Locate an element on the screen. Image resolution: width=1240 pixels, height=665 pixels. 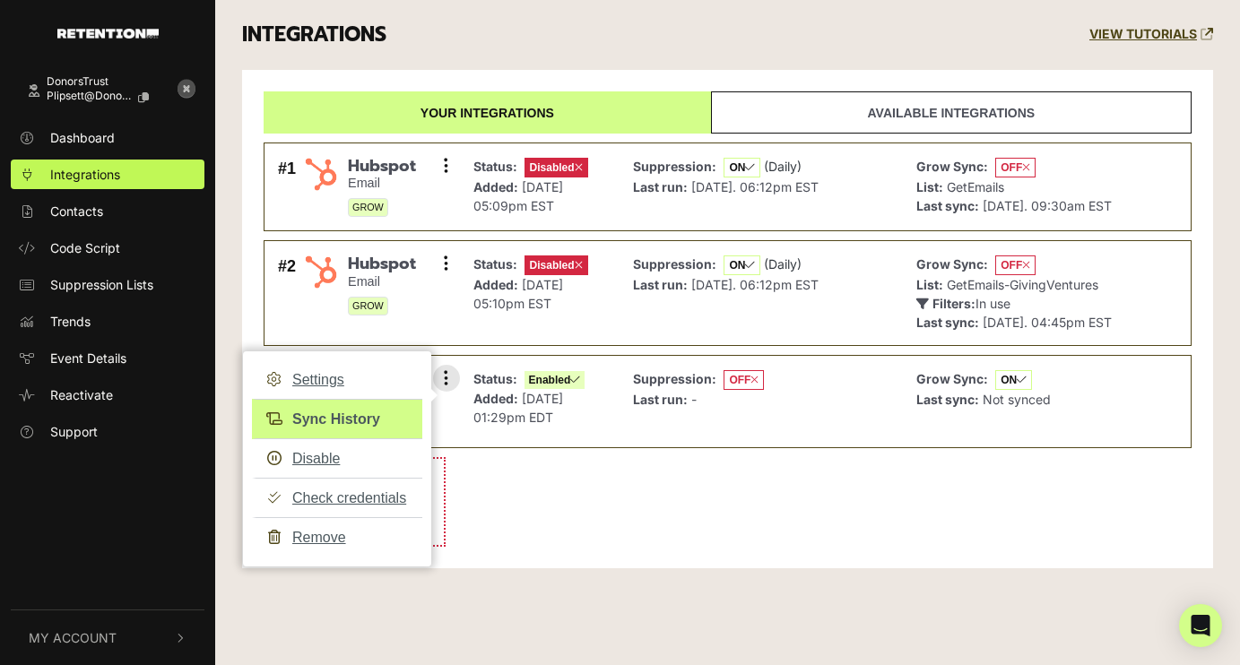
a: Reactivate is located at coordinates (108, 395).